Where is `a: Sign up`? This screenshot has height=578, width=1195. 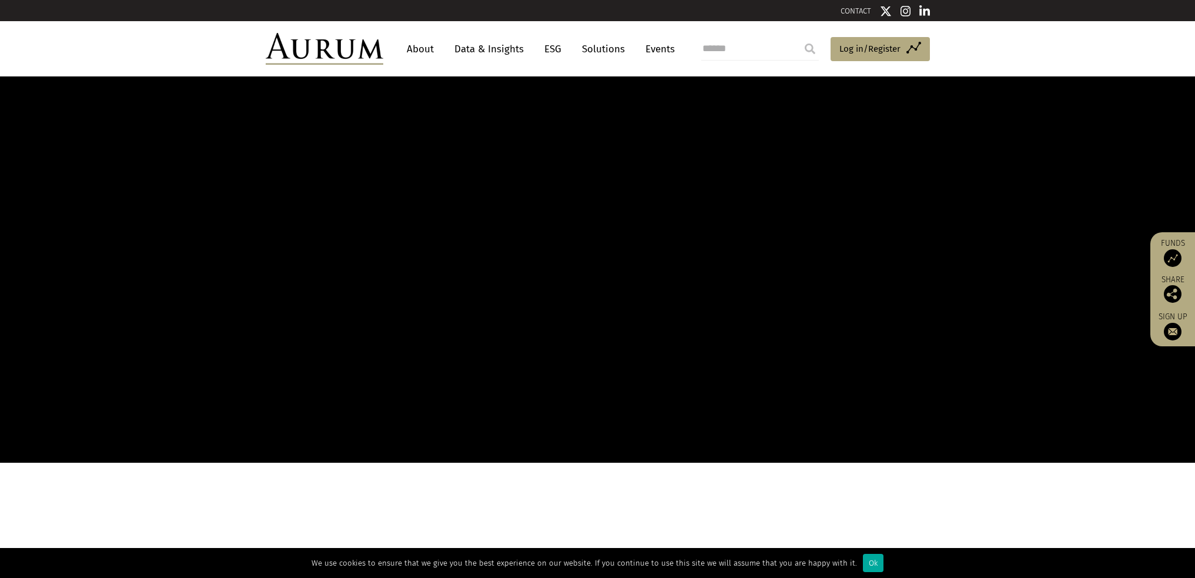
a: Sign up is located at coordinates (1172, 326).